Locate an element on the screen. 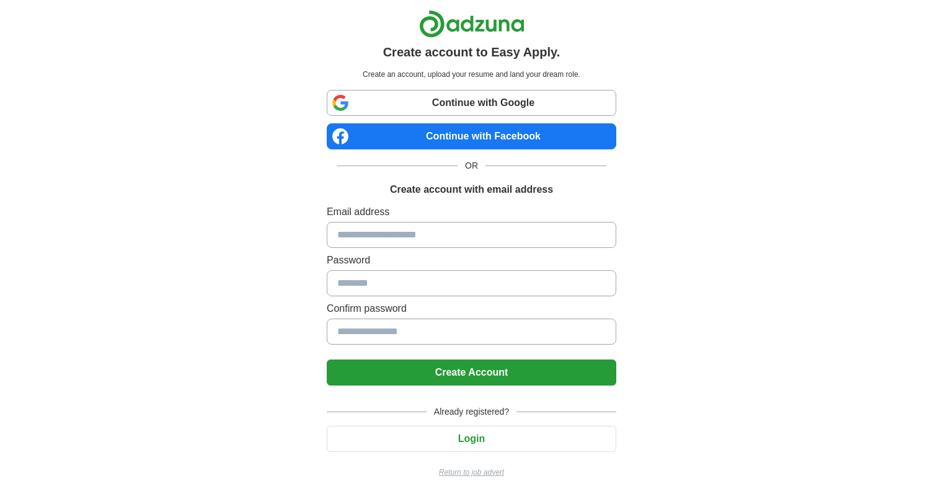  img: Adzuna logo is located at coordinates (472, 24).